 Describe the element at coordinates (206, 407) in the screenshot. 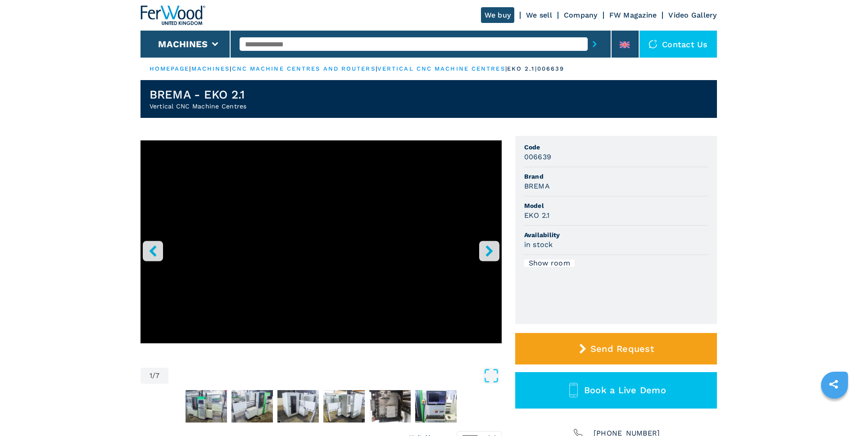

I see `img: 6ce36b34aa083035d26261cae6292281` at that location.